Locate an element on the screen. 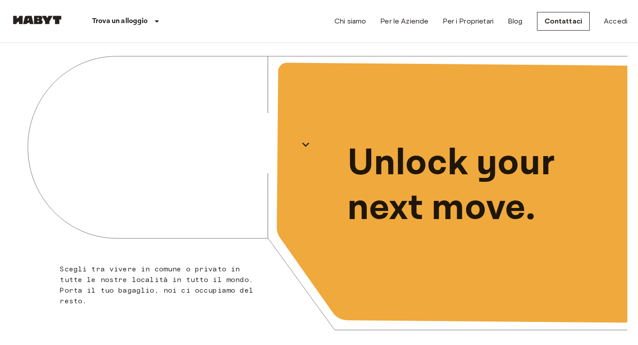 This screenshot has width=638, height=345. p: Scegli tra vivere in comune o privato in tutte le nostre località in tutto il mondo. Porta il tuo... is located at coordinates (161, 285).